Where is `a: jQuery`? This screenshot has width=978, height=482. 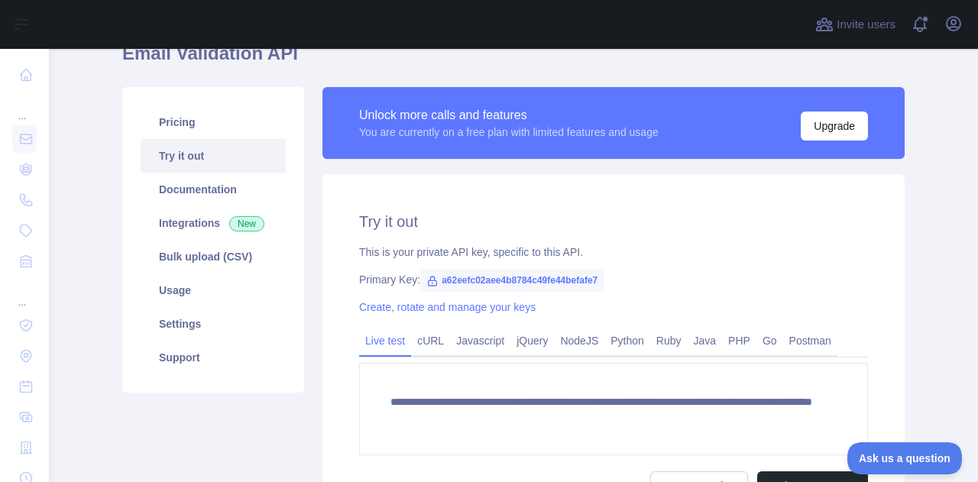 a: jQuery is located at coordinates (532, 341).